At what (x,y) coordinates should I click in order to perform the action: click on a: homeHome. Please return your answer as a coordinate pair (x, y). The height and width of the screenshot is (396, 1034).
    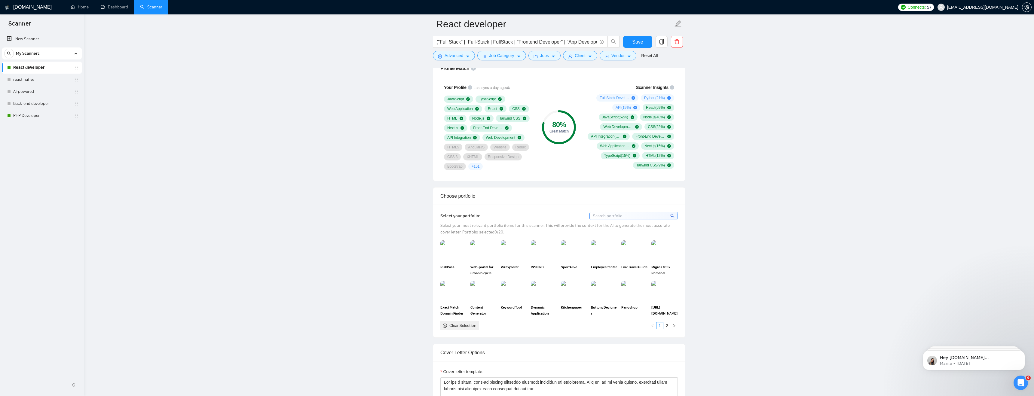
    Looking at the image, I should click on (80, 7).